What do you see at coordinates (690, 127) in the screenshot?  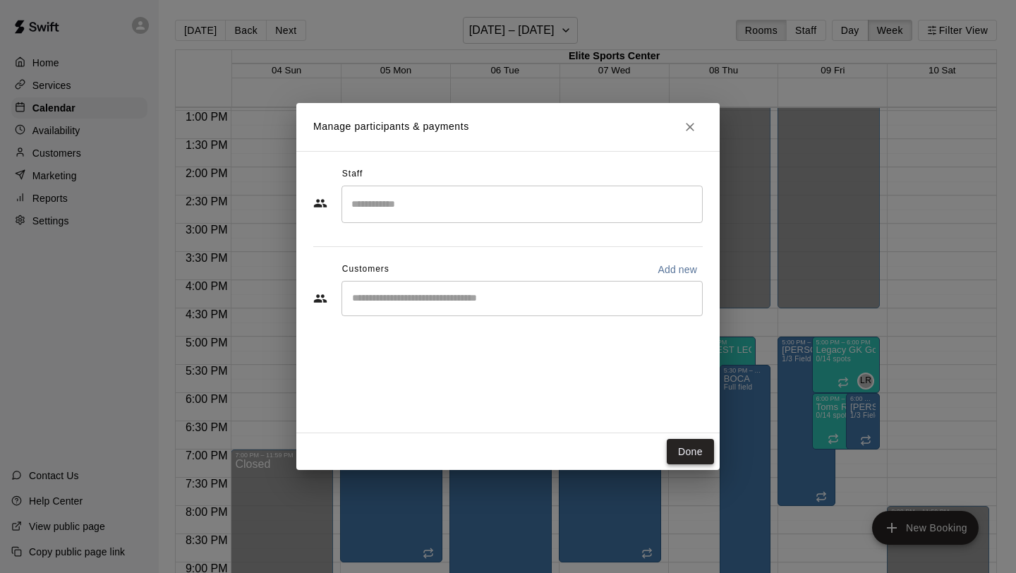 I see `button: Close` at bounding box center [690, 127].